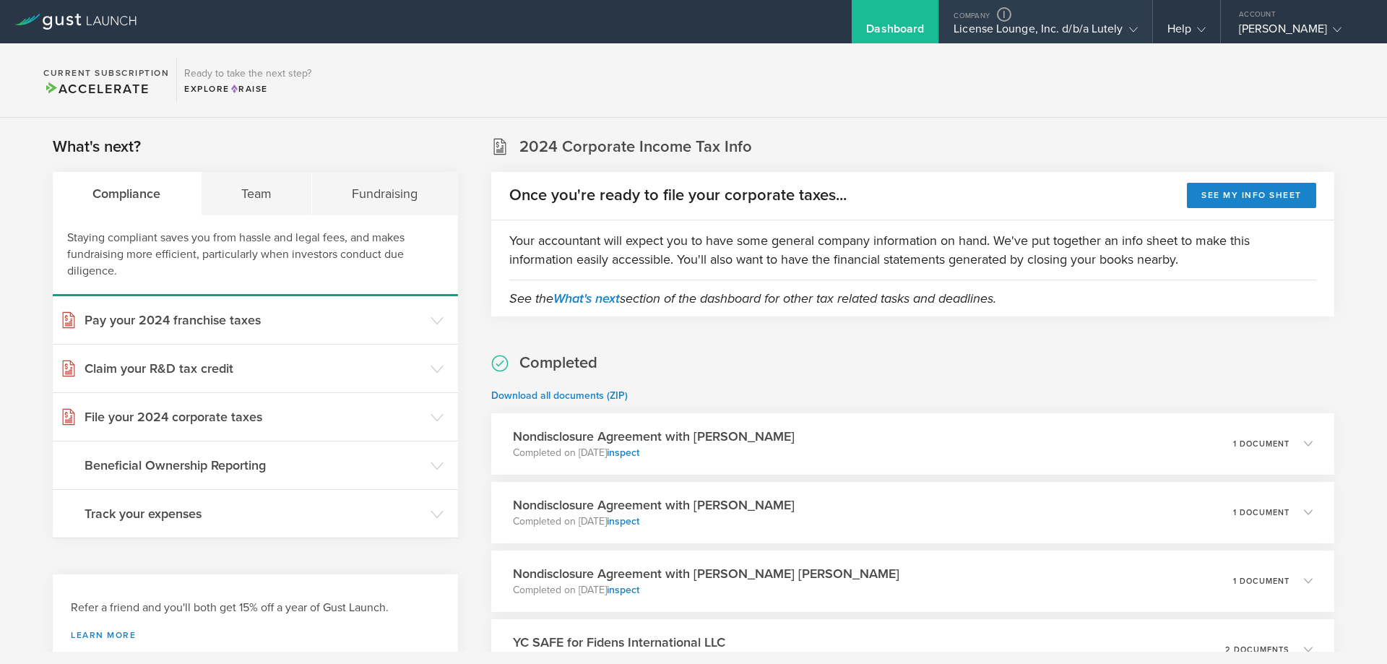 This screenshot has height=664, width=1387. What do you see at coordinates (254, 320) in the screenshot?
I see `h3: Pay your 2024 franchise taxes` at bounding box center [254, 320].